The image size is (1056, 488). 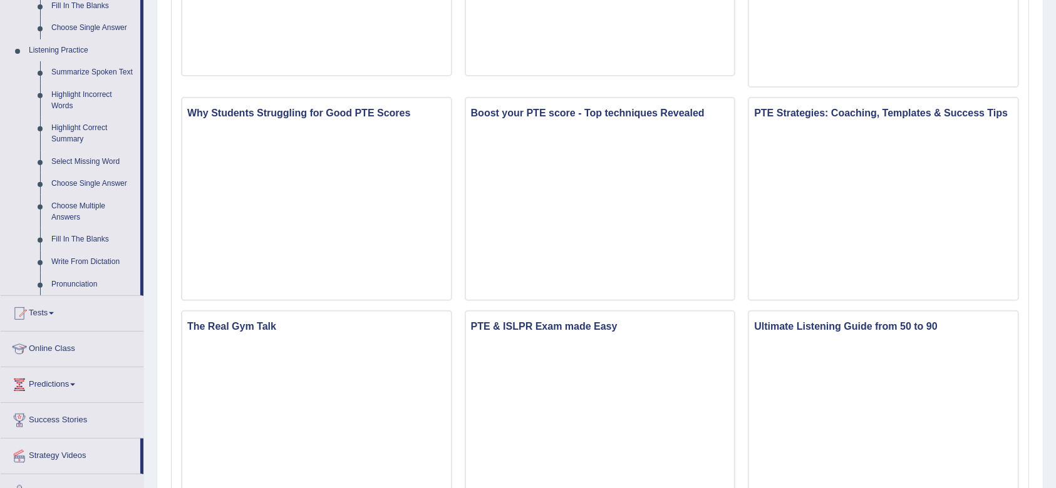 What do you see at coordinates (72, 348) in the screenshot?
I see `a: Online Class` at bounding box center [72, 348].